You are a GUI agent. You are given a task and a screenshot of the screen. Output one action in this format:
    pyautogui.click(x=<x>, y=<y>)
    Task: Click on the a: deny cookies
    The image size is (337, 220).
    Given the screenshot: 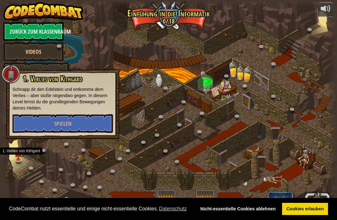 What is the action you would take?
    pyautogui.click(x=238, y=210)
    